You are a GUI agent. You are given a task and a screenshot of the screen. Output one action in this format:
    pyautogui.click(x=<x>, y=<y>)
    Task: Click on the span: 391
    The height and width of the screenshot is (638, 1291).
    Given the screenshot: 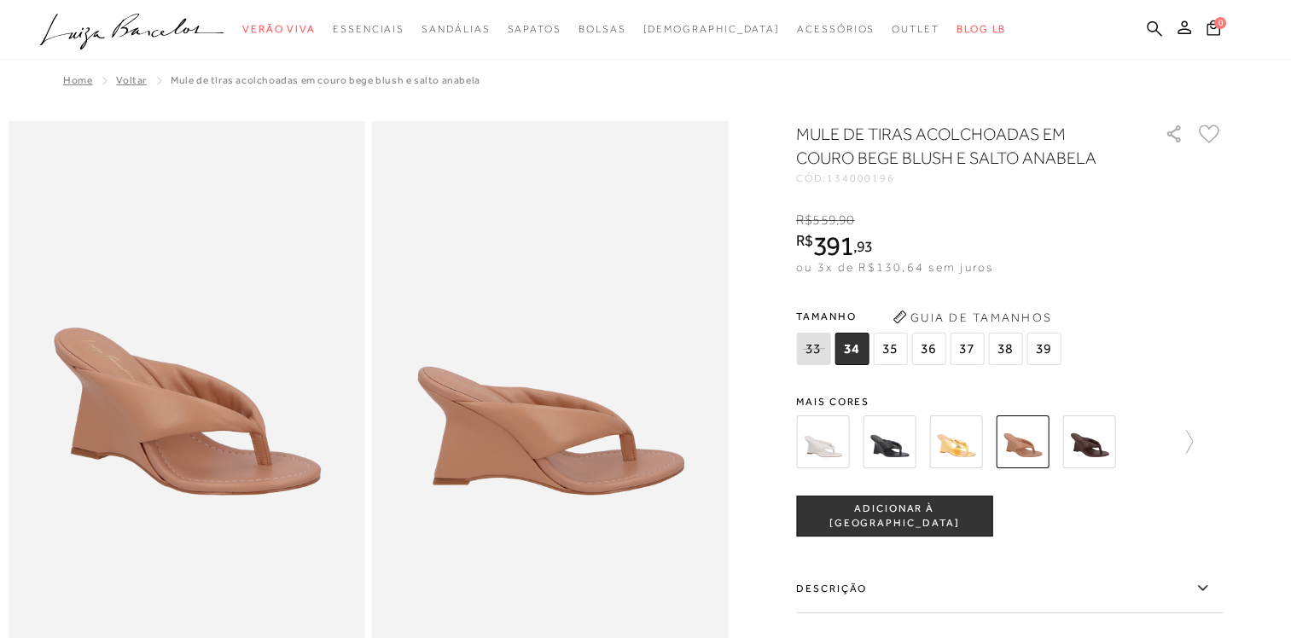 What is the action you would take?
    pyautogui.click(x=833, y=246)
    